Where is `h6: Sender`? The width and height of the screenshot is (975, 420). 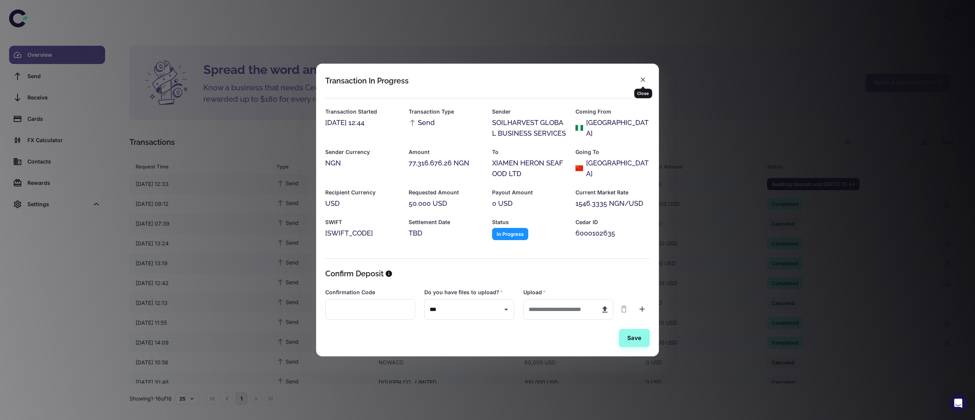 h6: Sender is located at coordinates (529, 112).